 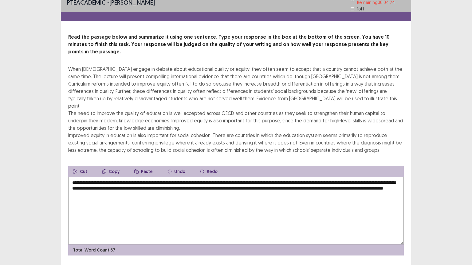 What do you see at coordinates (236, 45) in the screenshot?
I see `p: Read the passage below and summarize it using one sentence. Type your response in the box at the ...` at bounding box center [236, 45].